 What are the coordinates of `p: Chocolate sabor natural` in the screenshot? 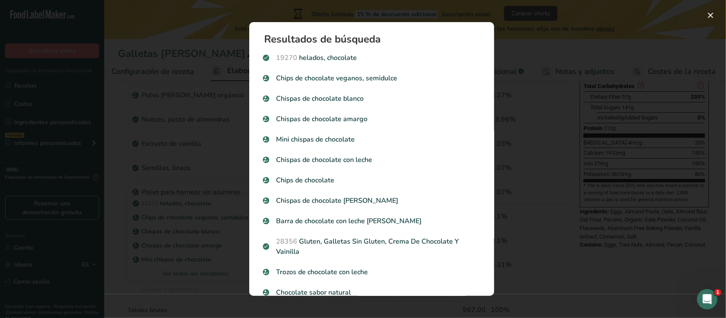 It's located at (372, 293).